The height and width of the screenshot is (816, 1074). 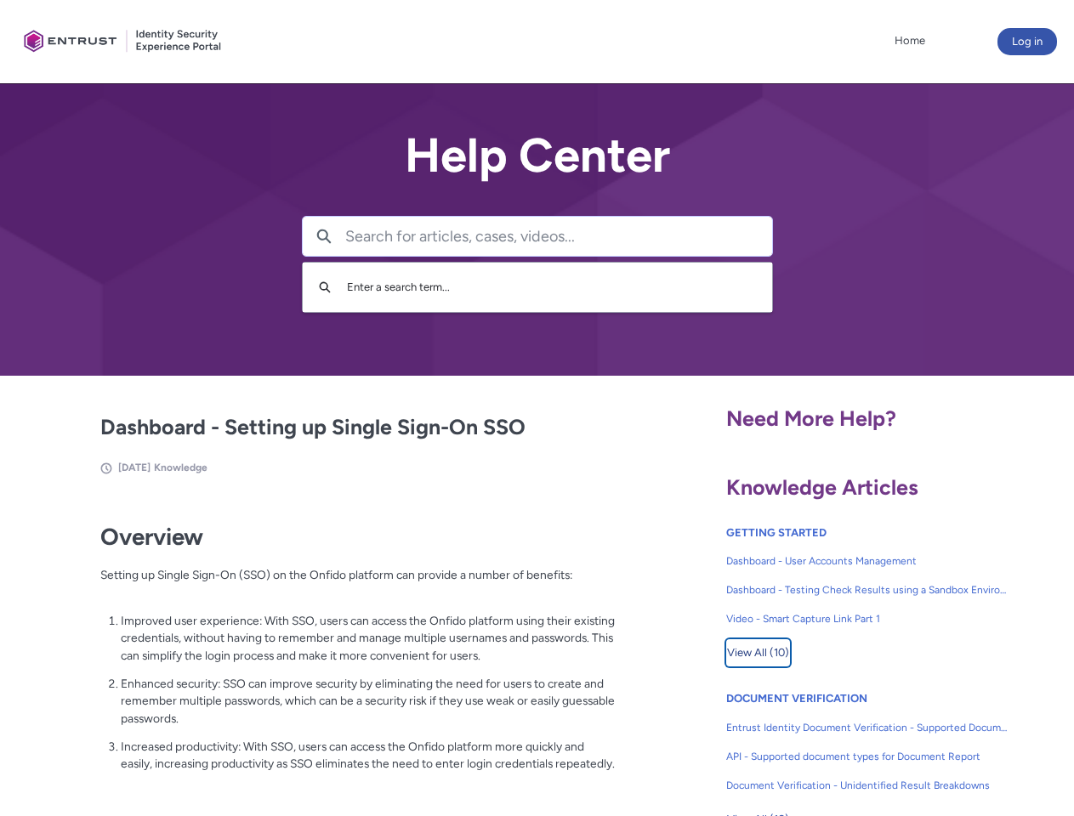 What do you see at coordinates (758, 653) in the screenshot?
I see `button: View All (10)` at bounding box center [758, 653].